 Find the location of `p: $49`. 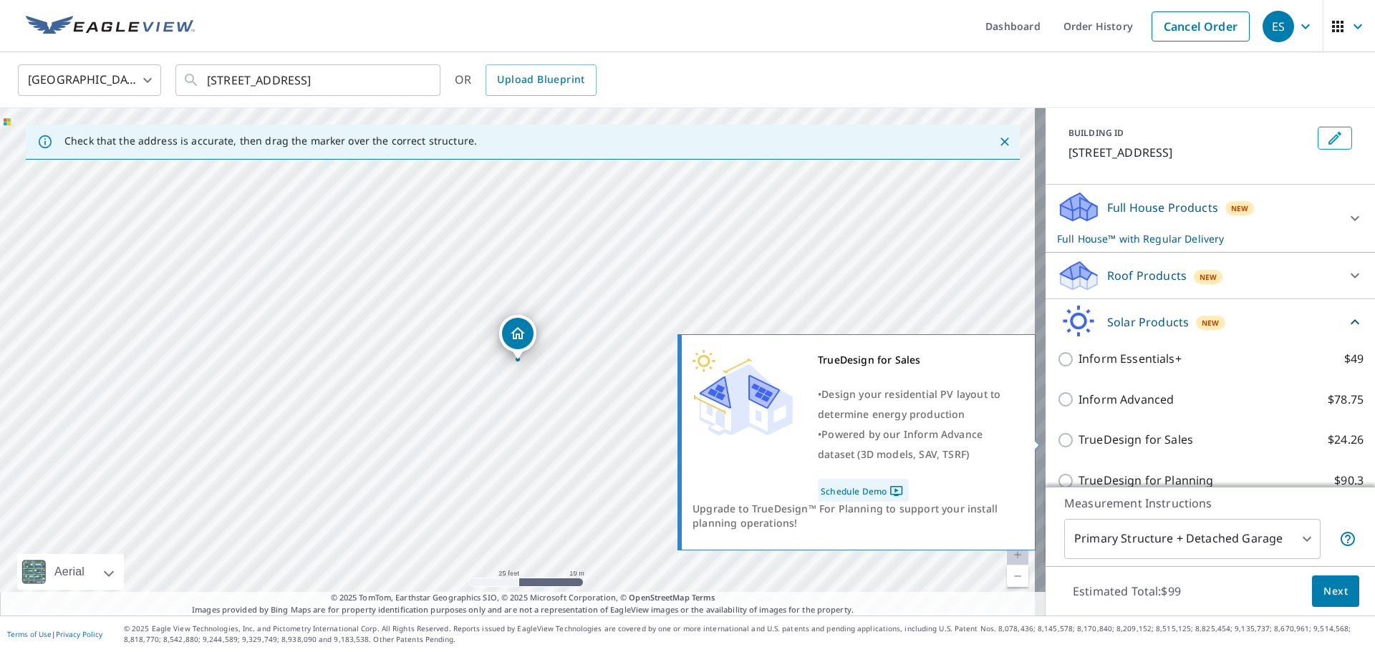

p: $49 is located at coordinates (1354, 359).